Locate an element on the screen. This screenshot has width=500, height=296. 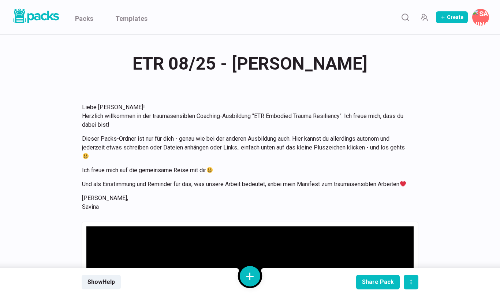
p: Dieser Packs-Ordner ist nur für dich - genau wie bei der anderen Ausbildung auch. Hier kannst du ... is located at coordinates (246, 147).